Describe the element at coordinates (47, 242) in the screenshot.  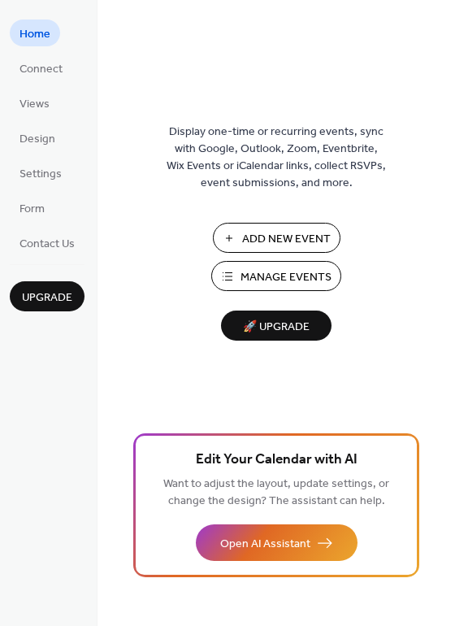
I see `a: Contact Us` at that location.